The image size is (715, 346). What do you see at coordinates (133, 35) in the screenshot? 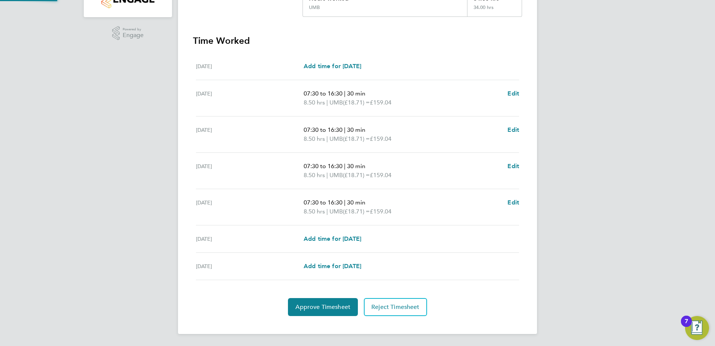
I see `span: Engage` at bounding box center [133, 35].